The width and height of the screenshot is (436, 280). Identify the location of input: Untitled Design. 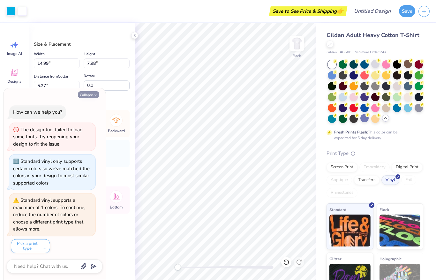
(372, 11).